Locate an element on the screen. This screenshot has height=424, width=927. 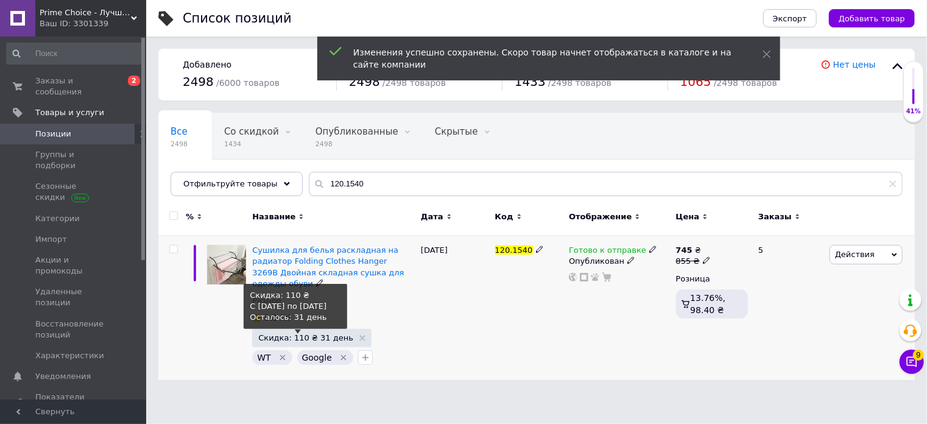
a: Нет цены is located at coordinates (854, 65).